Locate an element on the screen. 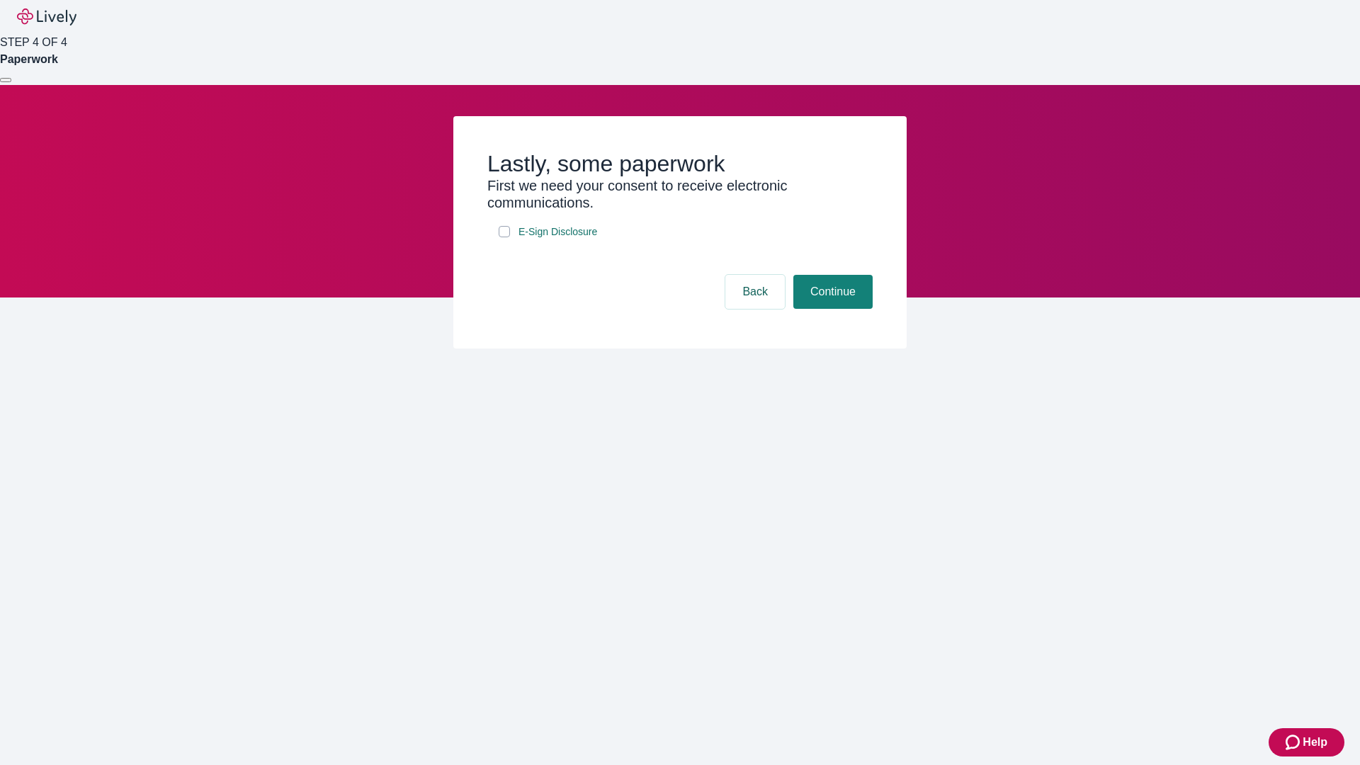 The image size is (1360, 765). button: Continue is located at coordinates (833, 292).